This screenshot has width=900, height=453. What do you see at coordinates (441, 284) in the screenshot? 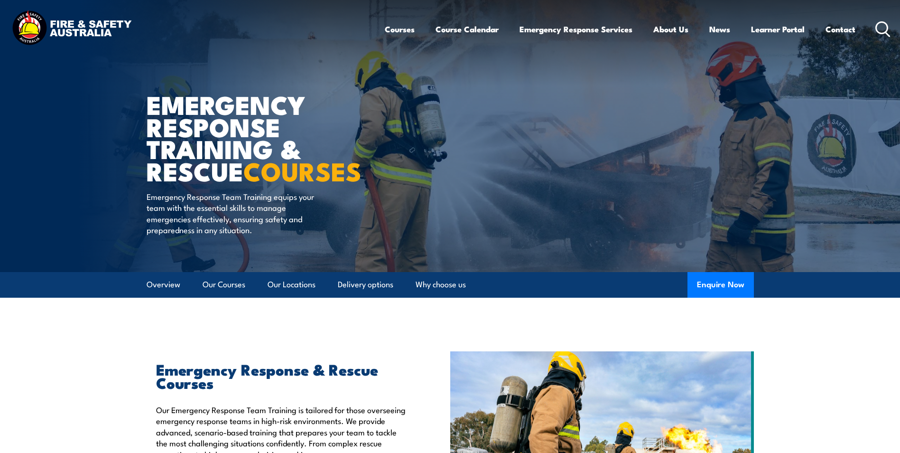
I see `a: Why choose us` at bounding box center [441, 284].